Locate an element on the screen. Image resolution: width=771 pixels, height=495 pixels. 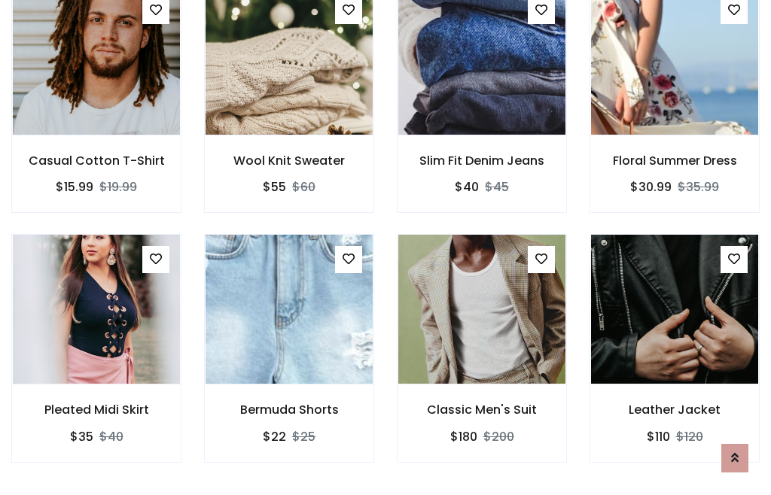
h6: Slim Fit Denim Jeans is located at coordinates (482, 160).